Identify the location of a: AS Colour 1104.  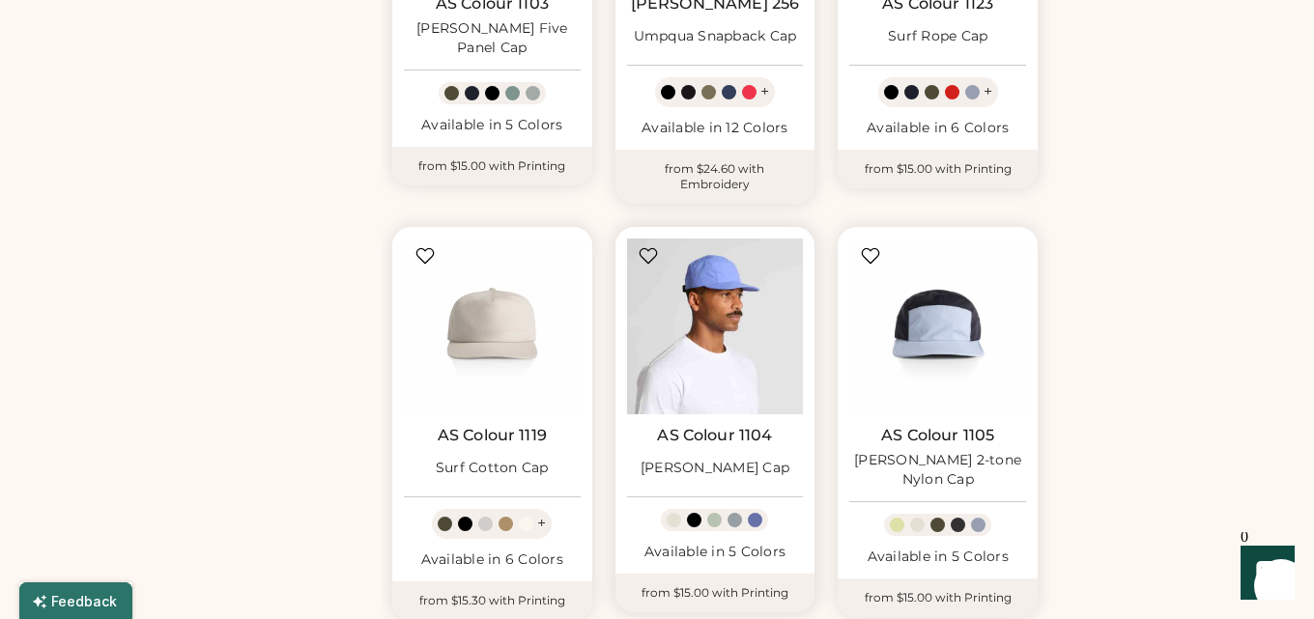
(714, 436).